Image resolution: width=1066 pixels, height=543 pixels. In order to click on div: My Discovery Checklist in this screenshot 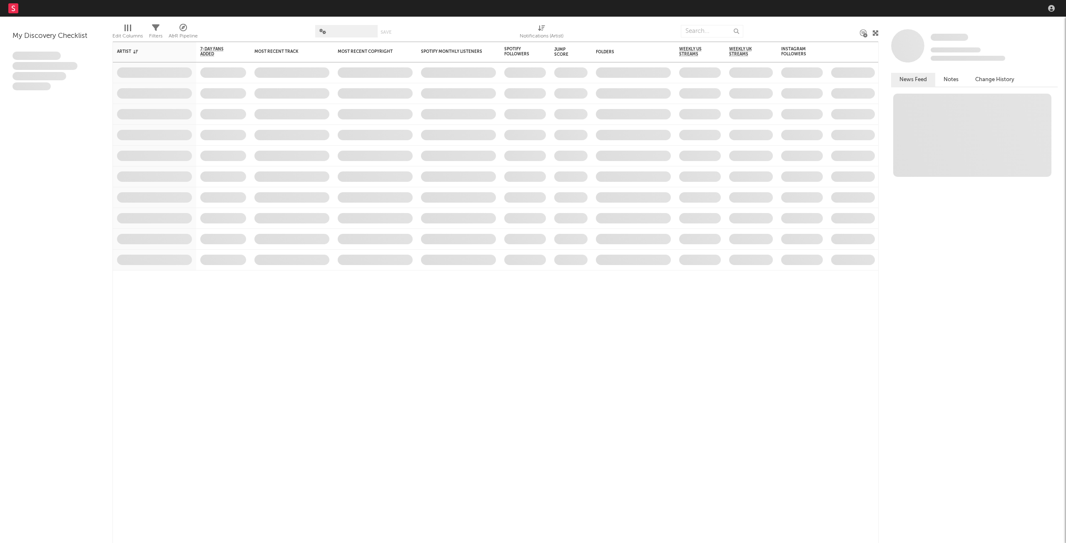, I will do `click(56, 36)`.